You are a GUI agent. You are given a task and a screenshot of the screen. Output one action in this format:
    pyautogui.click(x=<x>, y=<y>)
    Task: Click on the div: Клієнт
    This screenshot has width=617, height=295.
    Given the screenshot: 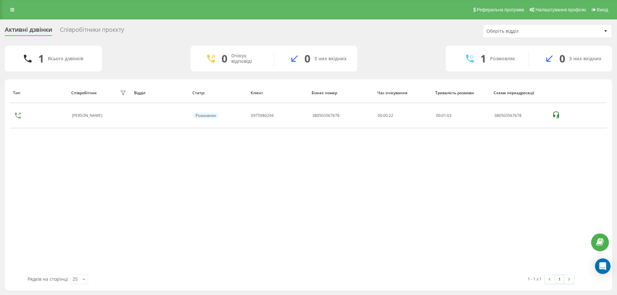 What is the action you would take?
    pyautogui.click(x=278, y=93)
    